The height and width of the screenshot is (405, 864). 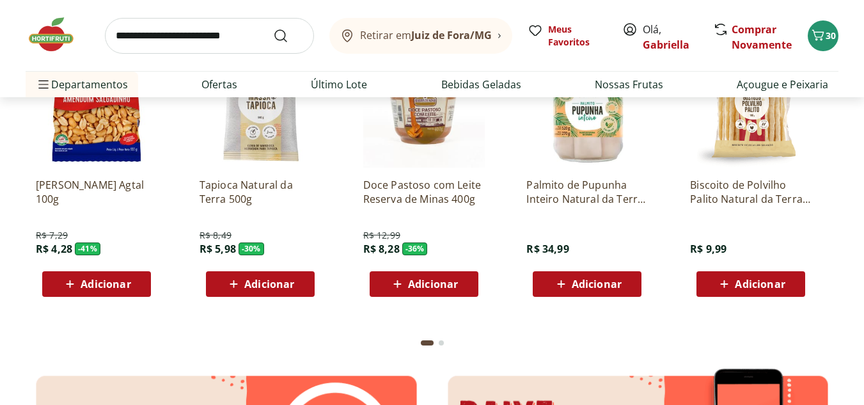 What do you see at coordinates (751, 192) in the screenshot?
I see `a: Biscoito de Polvilho Palito Natural da Terra 100g` at bounding box center [751, 192].